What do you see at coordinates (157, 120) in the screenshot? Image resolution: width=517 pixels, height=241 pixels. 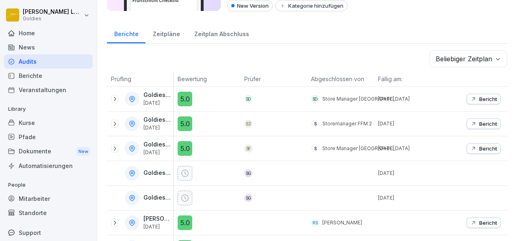 I see `p: Goldies FFM 2` at bounding box center [157, 120].